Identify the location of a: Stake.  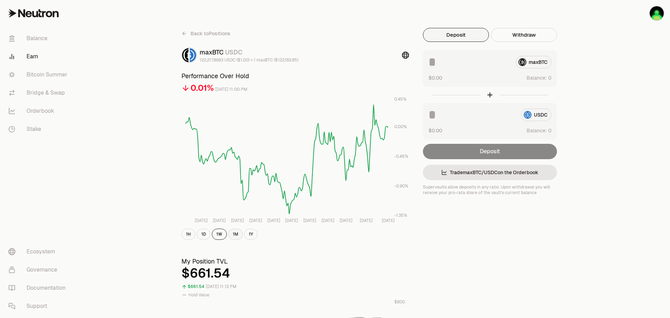
(39, 129).